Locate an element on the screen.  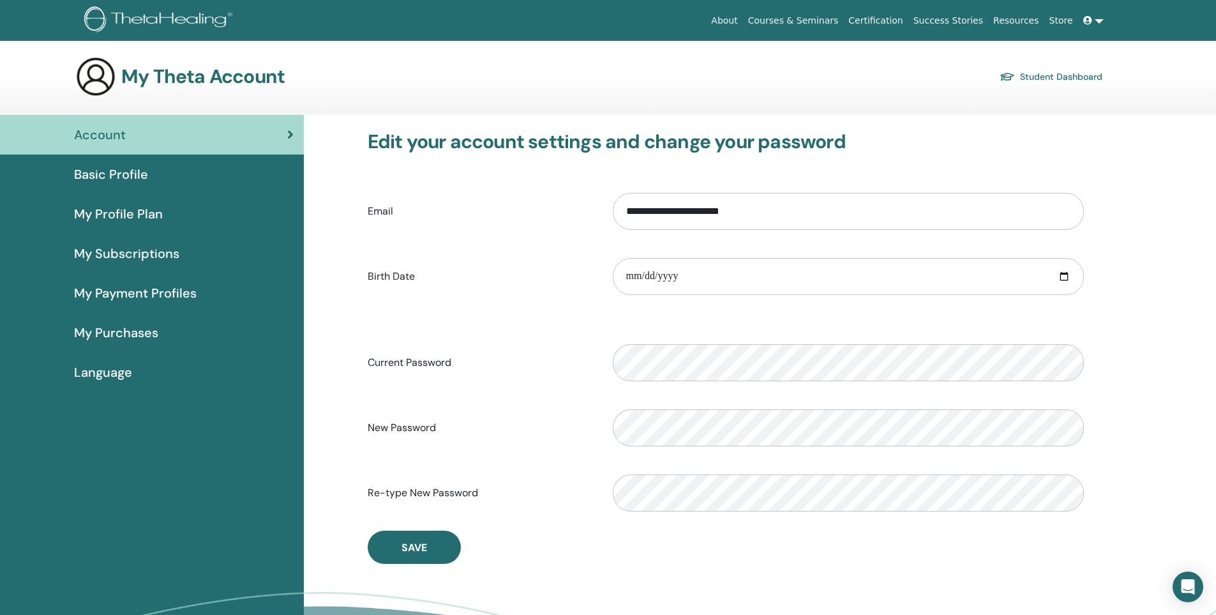
label: Current Password is located at coordinates (481, 363).